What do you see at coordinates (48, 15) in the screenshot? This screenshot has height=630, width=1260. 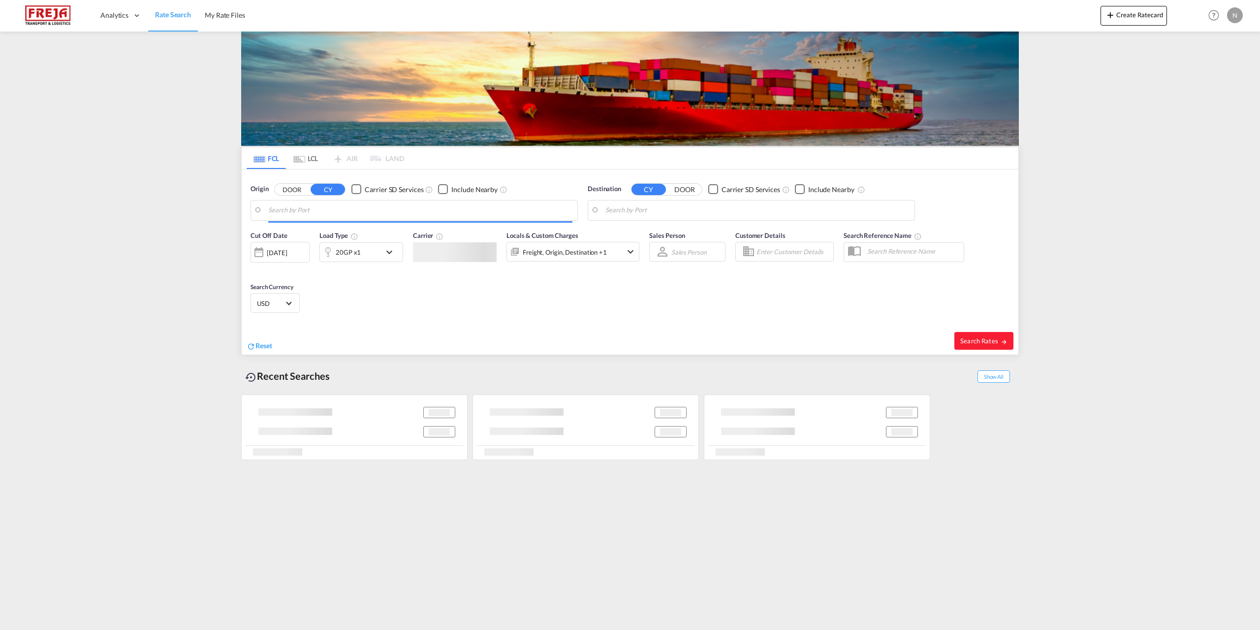 I see `img: 586607c025bf11f083711d99603023e7.png` at bounding box center [48, 15].